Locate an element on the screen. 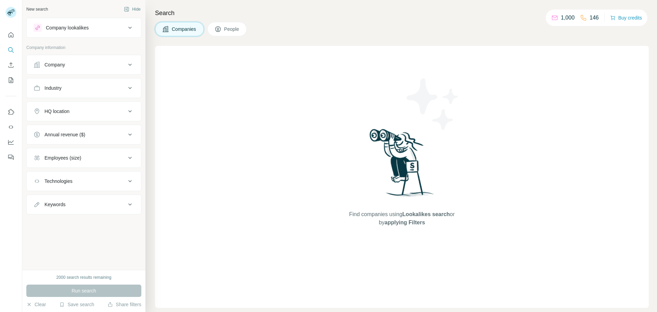 This screenshot has height=312, width=657. button: Industry is located at coordinates (84, 88).